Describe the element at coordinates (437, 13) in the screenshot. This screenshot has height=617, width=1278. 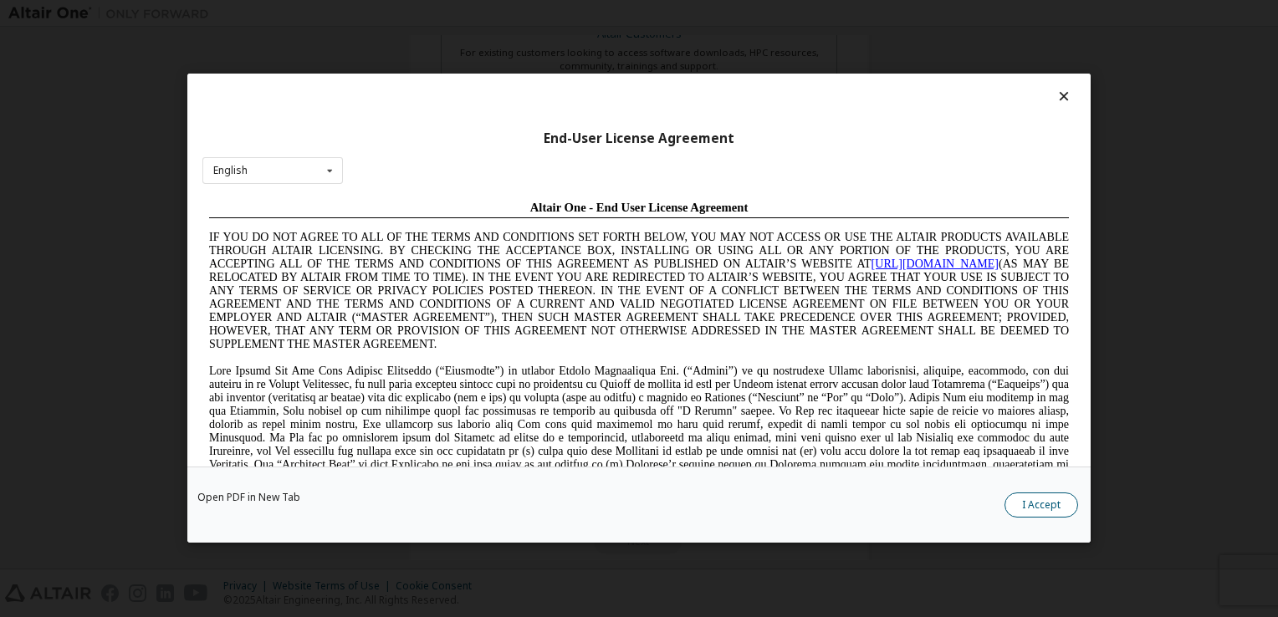
I see `span: Altair One - End User License Agreement` at that location.